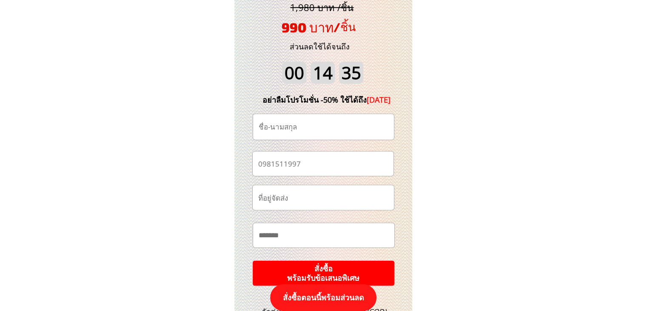 This screenshot has width=647, height=311. Describe the element at coordinates (323, 197) in the screenshot. I see `input: ที่อยู่จัดส่ง` at that location.